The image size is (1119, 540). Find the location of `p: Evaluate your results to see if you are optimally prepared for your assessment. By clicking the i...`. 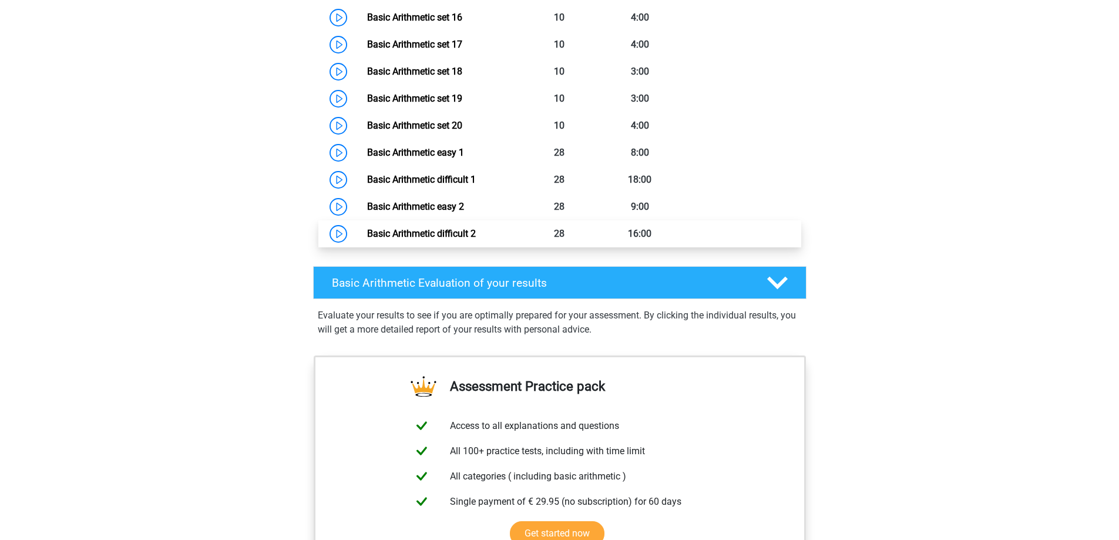

p: Evaluate your results to see if you are optimally prepared for your assessment. By clicking the i... is located at coordinates (560, 322).